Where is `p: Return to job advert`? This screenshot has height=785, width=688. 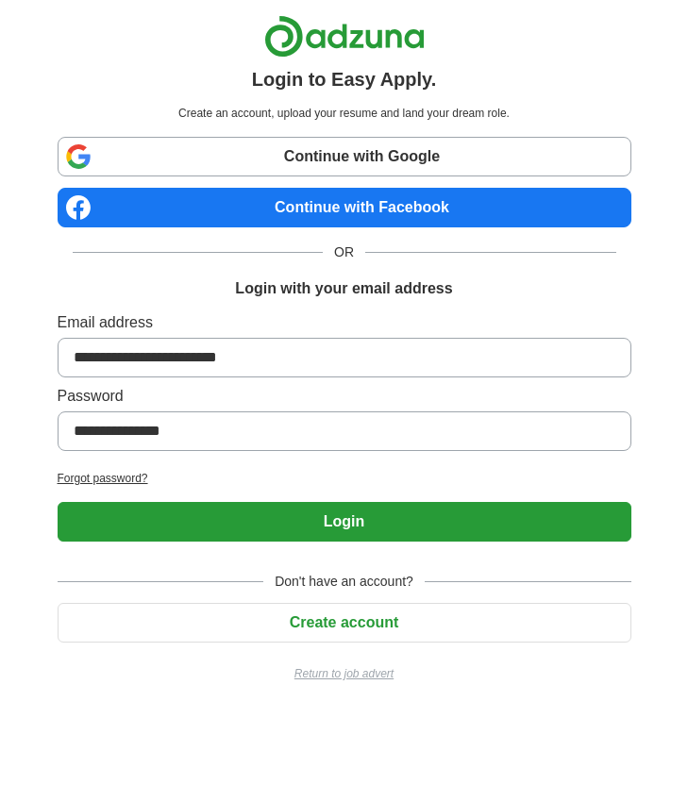 p: Return to job advert is located at coordinates (345, 674).